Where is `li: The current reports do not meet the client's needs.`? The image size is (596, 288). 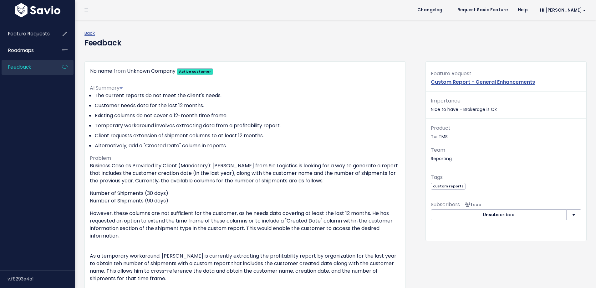 li: The current reports do not meet the client's needs. is located at coordinates (248, 95).